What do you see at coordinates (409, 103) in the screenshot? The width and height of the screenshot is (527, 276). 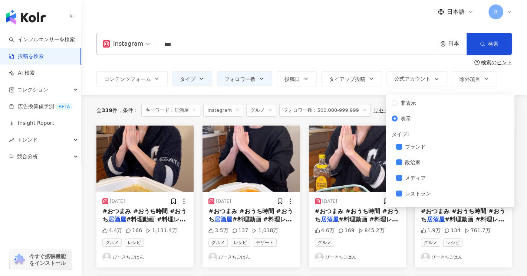 I see `span: 非表示` at bounding box center [409, 103].